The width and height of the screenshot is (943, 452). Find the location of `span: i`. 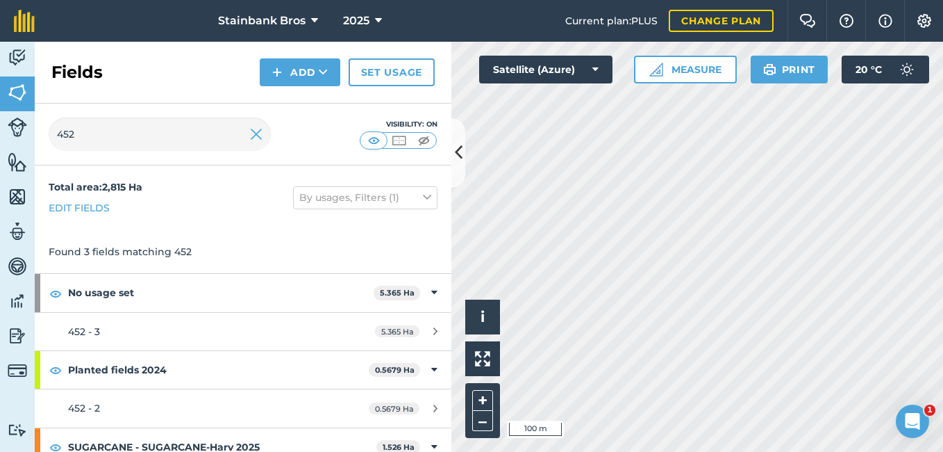

span: i is located at coordinates (483, 316).